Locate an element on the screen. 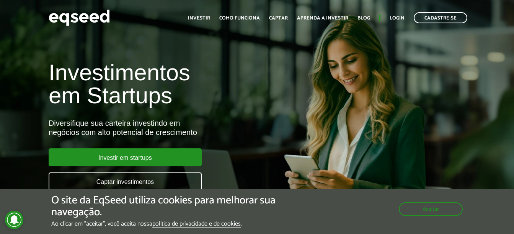 This screenshot has width=514, height=234. a: Investir is located at coordinates (199, 18).